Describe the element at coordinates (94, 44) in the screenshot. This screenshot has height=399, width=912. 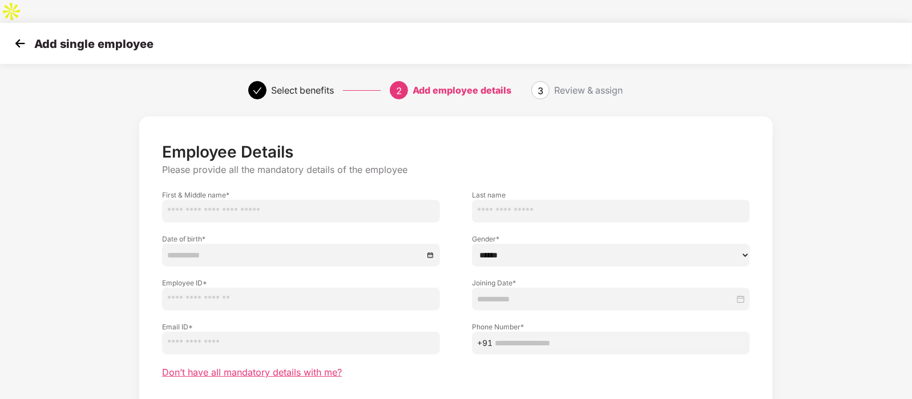
I see `p: Add single employee` at that location.